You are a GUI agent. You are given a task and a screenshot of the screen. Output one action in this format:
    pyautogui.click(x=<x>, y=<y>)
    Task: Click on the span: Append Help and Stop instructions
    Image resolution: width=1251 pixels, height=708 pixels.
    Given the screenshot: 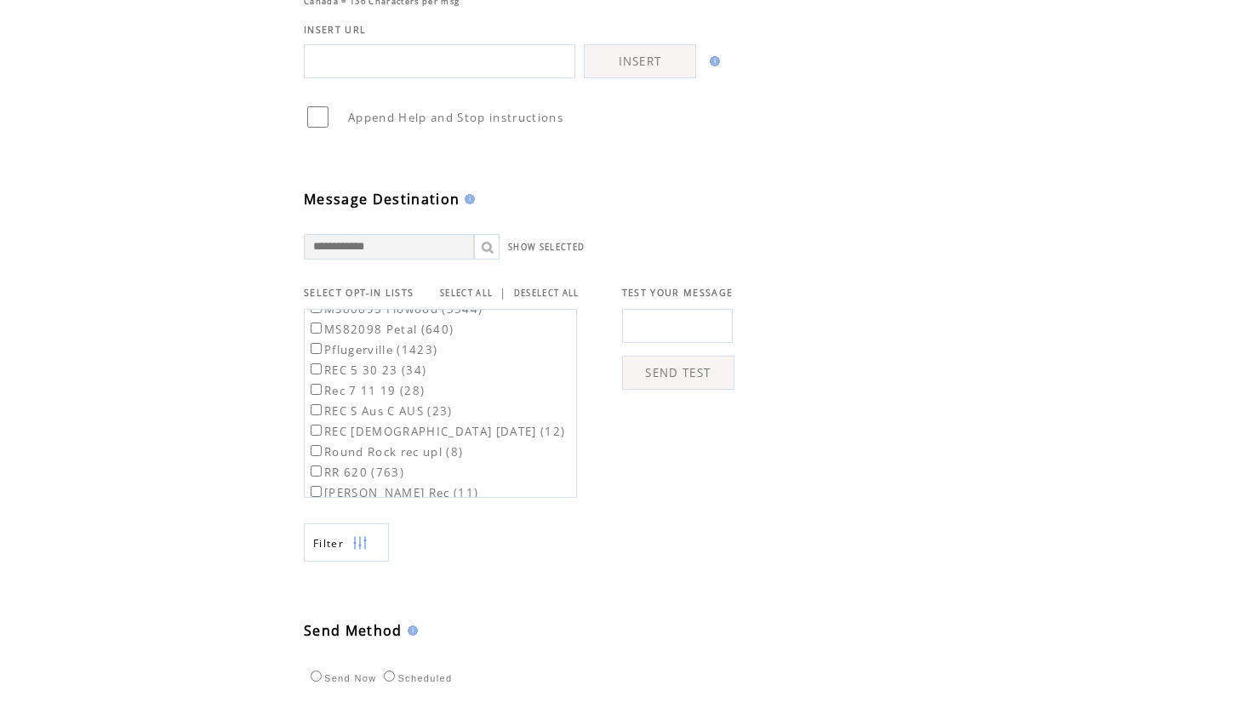 What is the action you would take?
    pyautogui.click(x=455, y=117)
    